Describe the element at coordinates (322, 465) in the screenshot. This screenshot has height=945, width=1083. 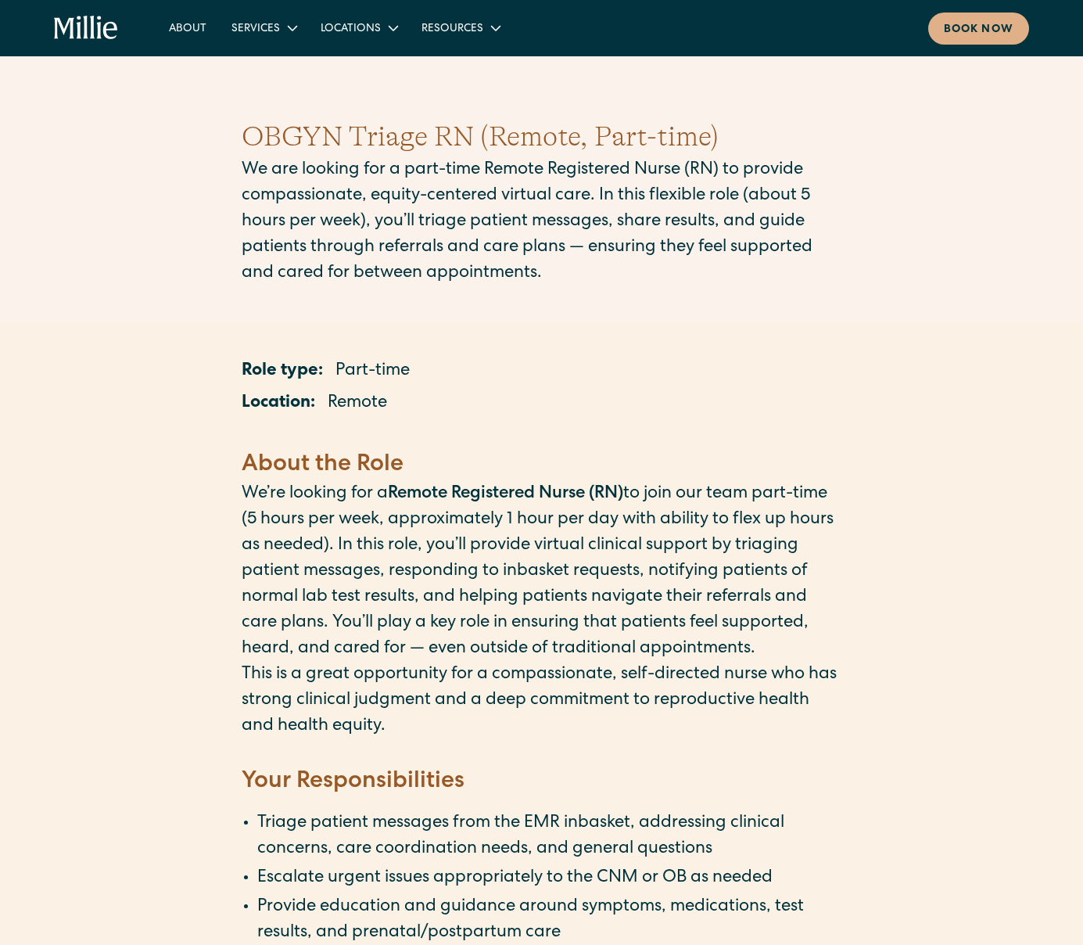
I see `strong: About the Role` at that location.